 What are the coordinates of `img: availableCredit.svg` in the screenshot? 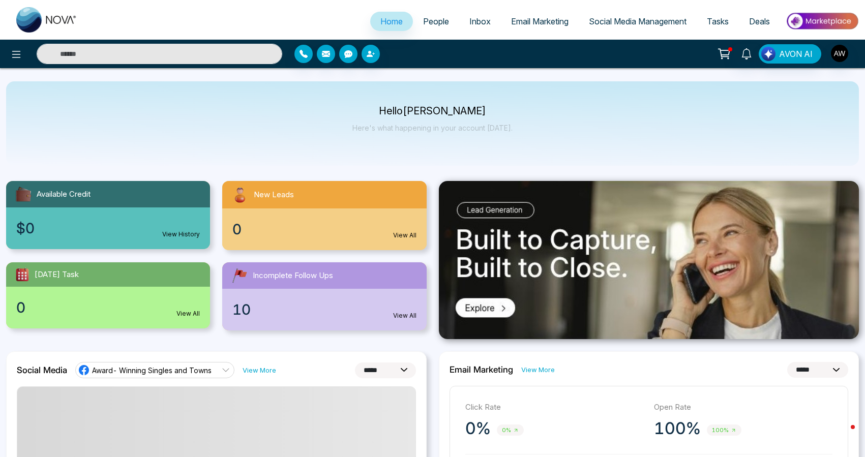 It's located at (23, 194).